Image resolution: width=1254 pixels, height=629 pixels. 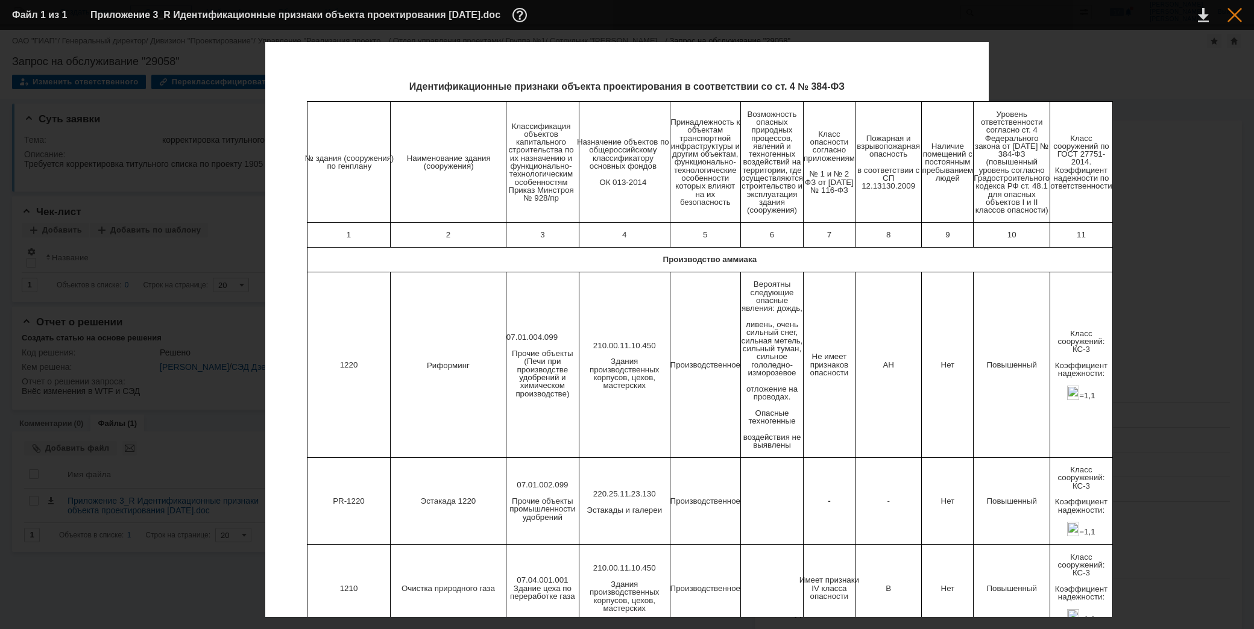 What do you see at coordinates (1081, 162) in the screenshot?
I see `span: Класс сооружений по ГОСТ 27751-2014. Коэффициент надежности по ответственности` at bounding box center [1081, 162].